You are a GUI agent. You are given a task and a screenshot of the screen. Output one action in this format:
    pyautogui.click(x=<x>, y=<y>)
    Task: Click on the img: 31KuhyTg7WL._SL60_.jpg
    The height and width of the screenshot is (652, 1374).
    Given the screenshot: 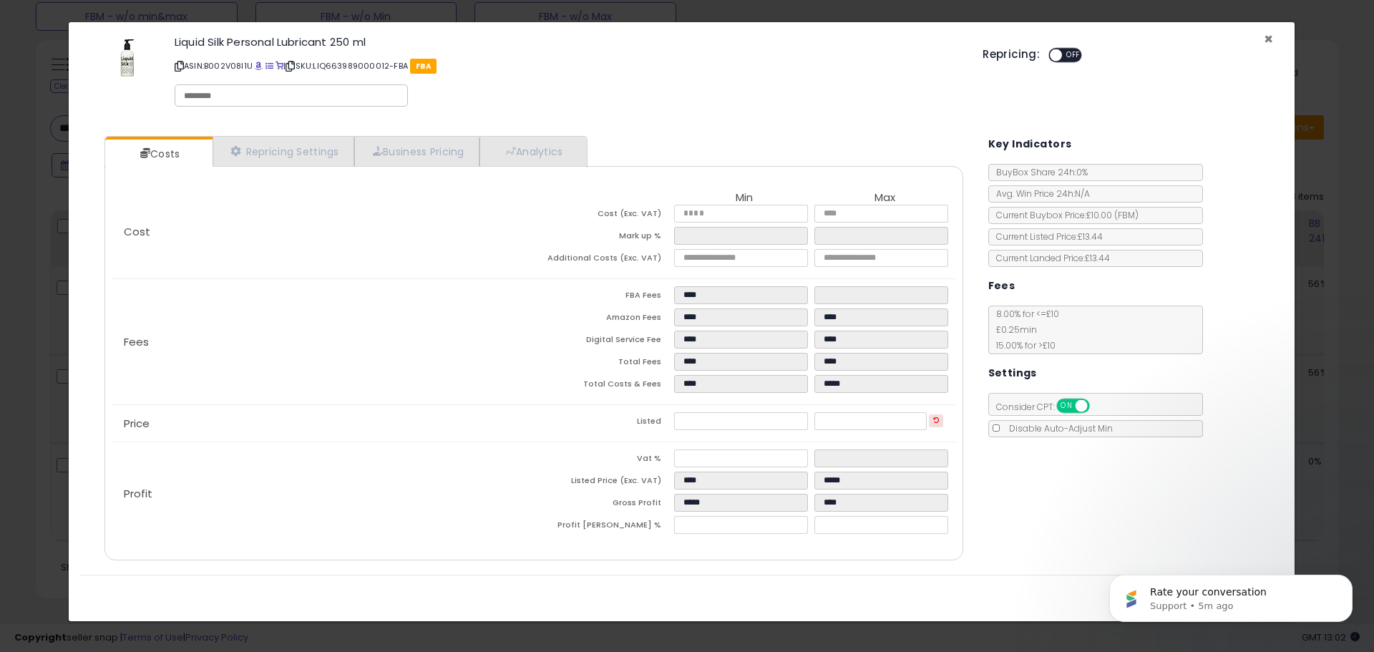 What is the action you would take?
    pyautogui.click(x=127, y=58)
    